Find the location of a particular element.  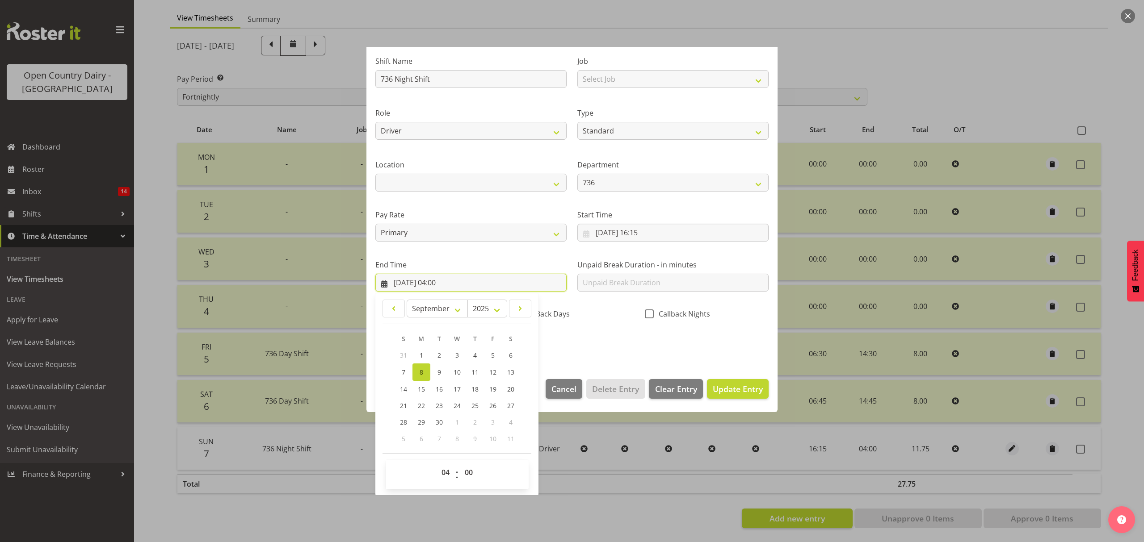

span: 23 is located at coordinates (439, 406).